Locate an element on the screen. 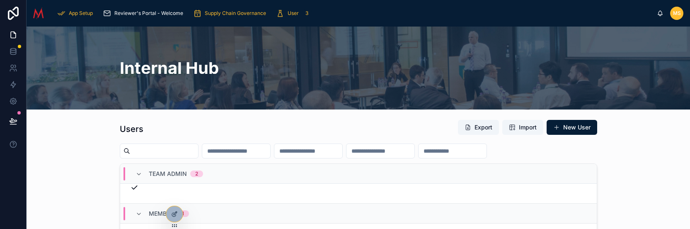 The height and width of the screenshot is (229, 690). span: Member is located at coordinates (161, 213).